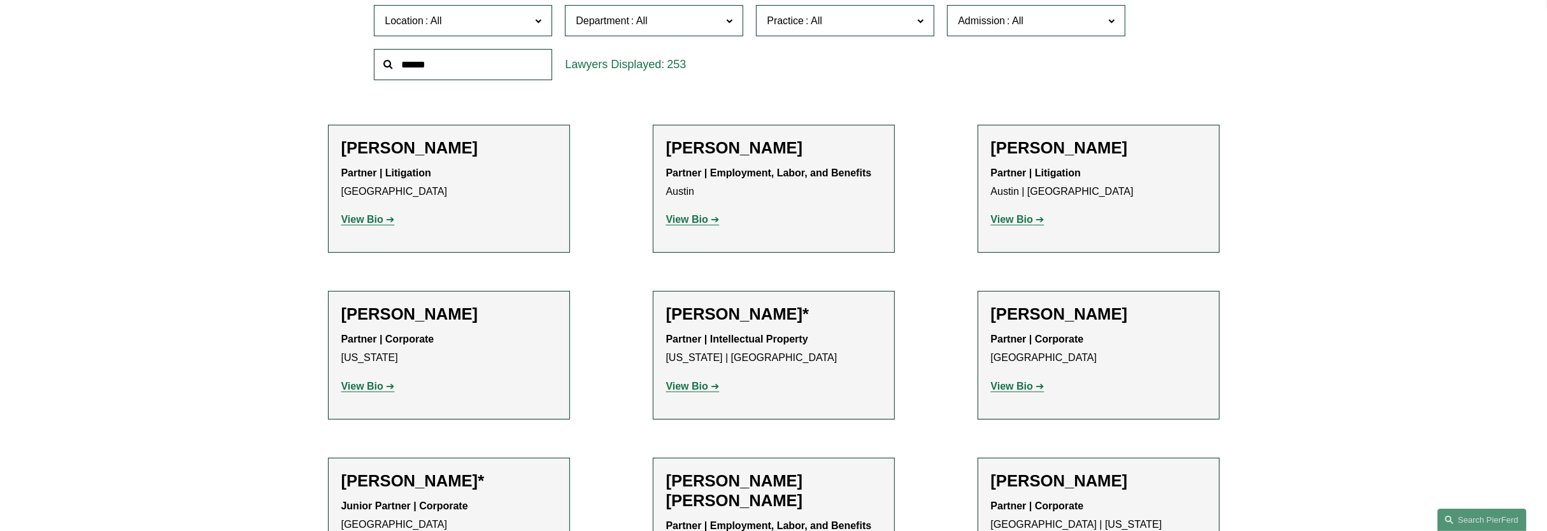 This screenshot has width=1547, height=531. I want to click on strong: Partner | Intellectual Property, so click(737, 339).